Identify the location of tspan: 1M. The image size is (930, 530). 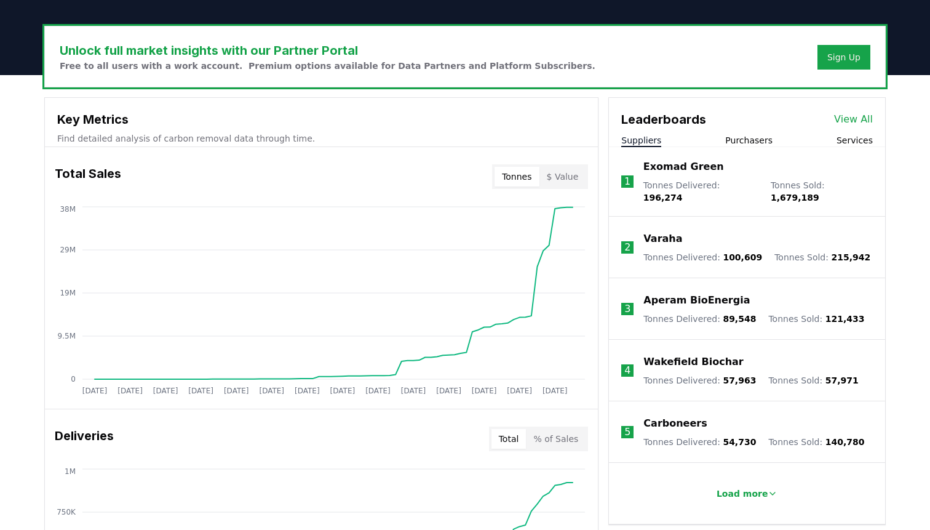
(70, 471).